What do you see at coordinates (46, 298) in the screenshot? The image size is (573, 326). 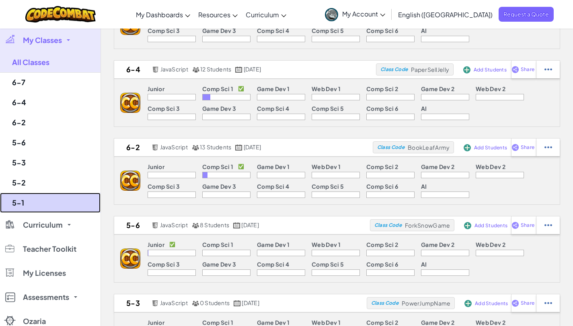 I see `span: Assessments` at bounding box center [46, 298].